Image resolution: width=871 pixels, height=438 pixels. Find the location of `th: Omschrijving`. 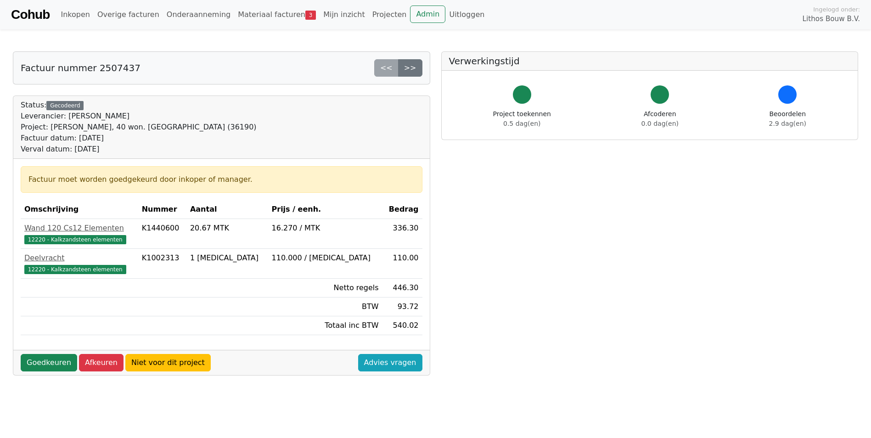

th: Omschrijving is located at coordinates (79, 209).